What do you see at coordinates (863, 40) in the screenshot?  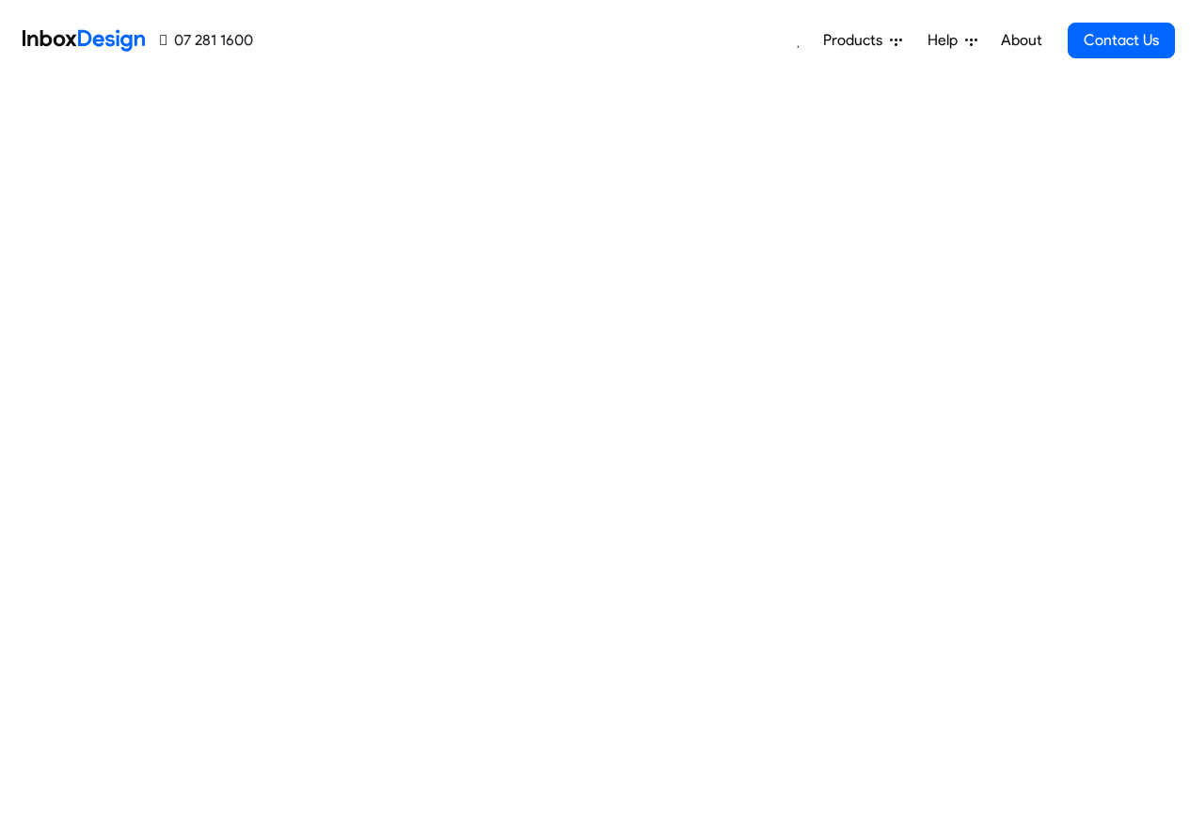 I see `a: Products` at bounding box center [863, 40].